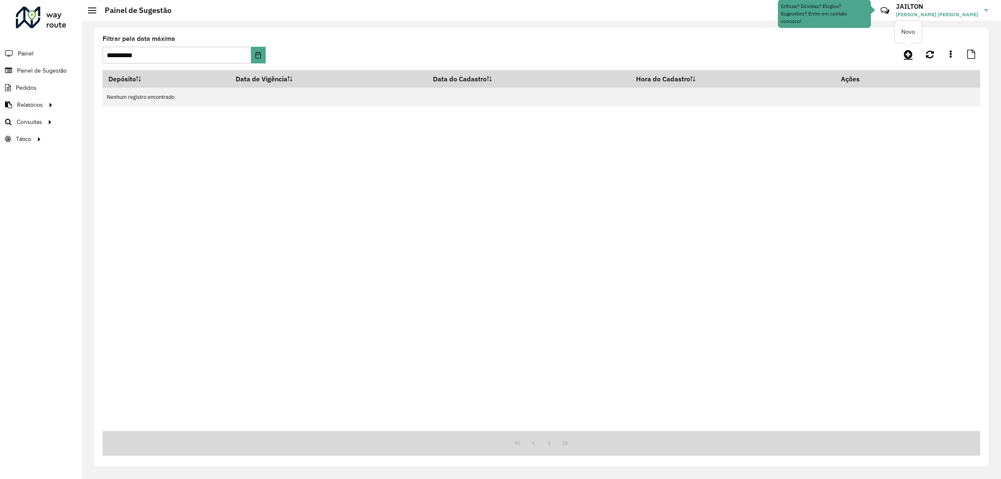 Image resolution: width=1001 pixels, height=479 pixels. What do you see at coordinates (733, 79) in the screenshot?
I see `th: Hora do Cadastro` at bounding box center [733, 79].